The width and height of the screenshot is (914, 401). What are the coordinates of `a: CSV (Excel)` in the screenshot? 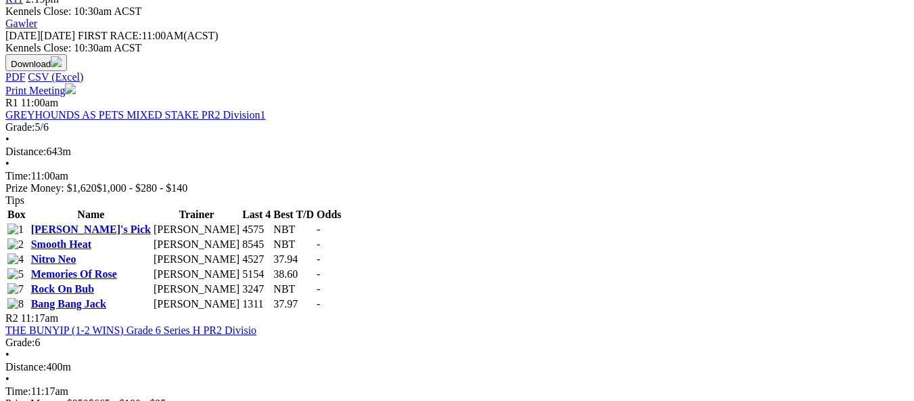 It's located at (56, 76).